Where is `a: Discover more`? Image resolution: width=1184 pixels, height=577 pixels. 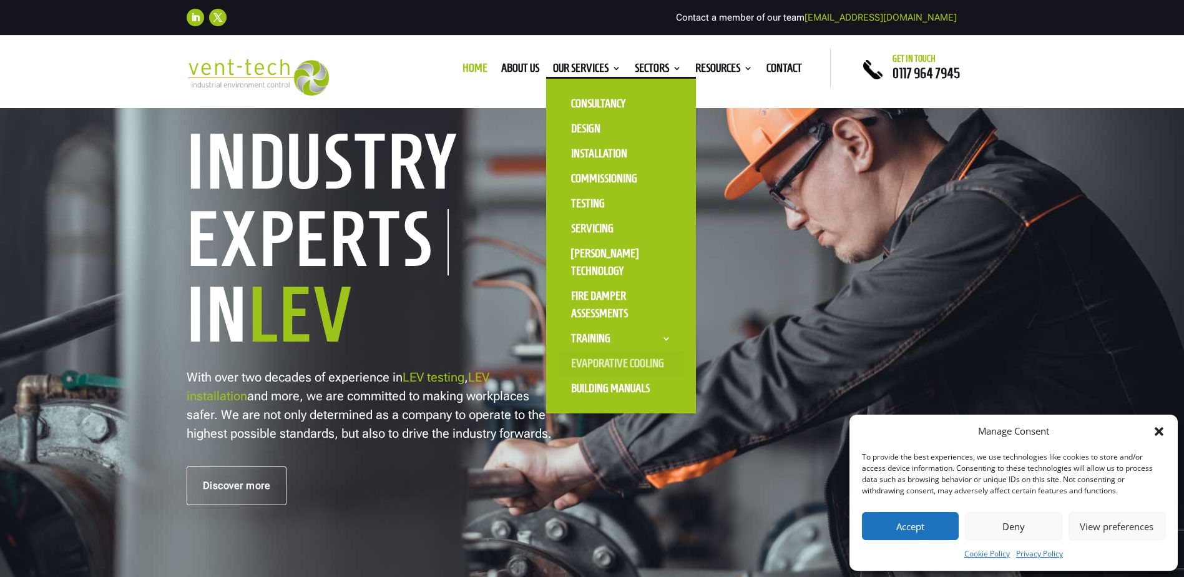 a: Discover more is located at coordinates (237, 486).